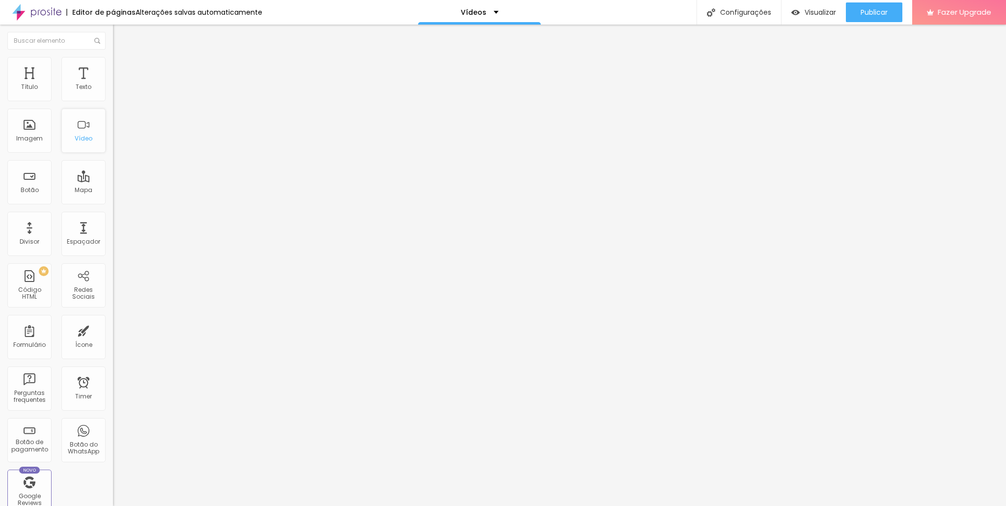 The width and height of the screenshot is (1006, 506). What do you see at coordinates (29, 446) in the screenshot?
I see `div: Botão de pagamento` at bounding box center [29, 446].